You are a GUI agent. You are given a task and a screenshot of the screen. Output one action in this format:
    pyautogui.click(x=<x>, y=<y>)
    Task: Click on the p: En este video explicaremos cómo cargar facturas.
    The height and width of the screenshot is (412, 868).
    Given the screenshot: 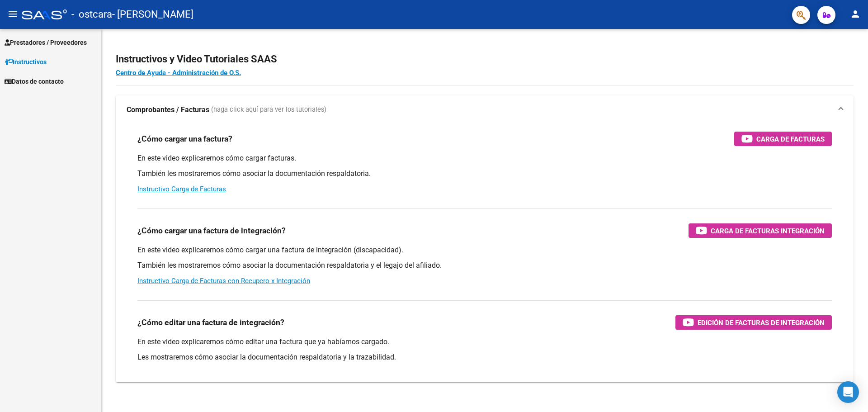 What is the action you would take?
    pyautogui.click(x=485, y=158)
    